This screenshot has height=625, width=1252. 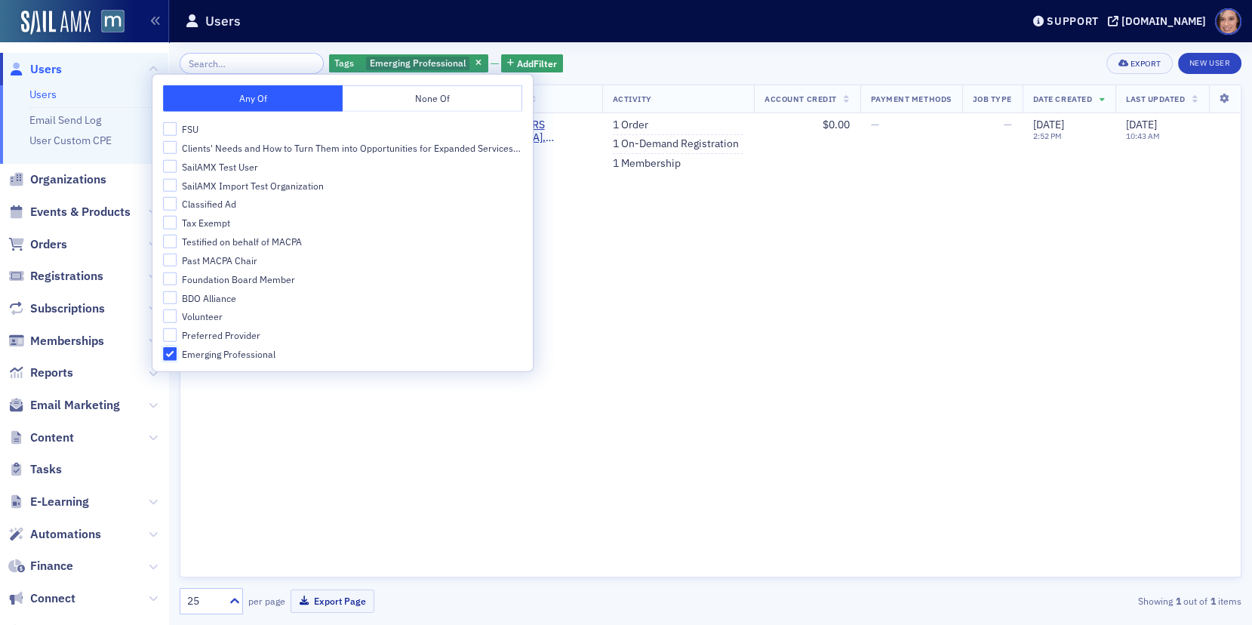 What do you see at coordinates (343, 354) in the screenshot?
I see `label: Emerging Professional` at bounding box center [343, 354].